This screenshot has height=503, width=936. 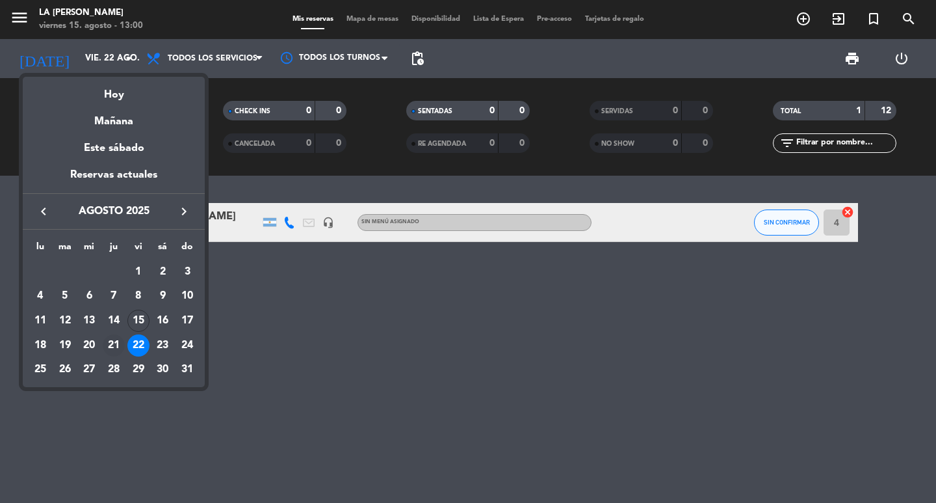 I want to click on td: 31 de agosto de 2025, so click(x=187, y=370).